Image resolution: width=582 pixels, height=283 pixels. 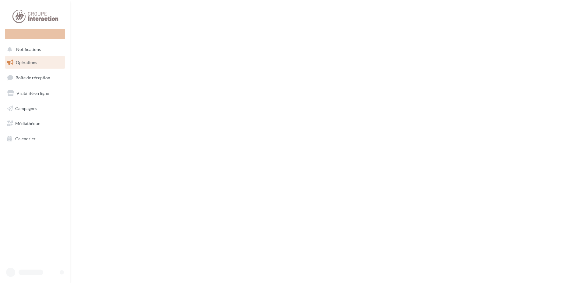 I want to click on a: Calendrier, so click(x=35, y=139).